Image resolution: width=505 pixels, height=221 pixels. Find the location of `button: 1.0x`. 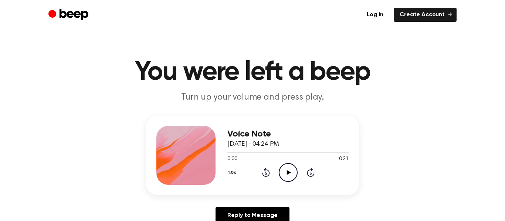

button: 1.0x is located at coordinates (233, 173).